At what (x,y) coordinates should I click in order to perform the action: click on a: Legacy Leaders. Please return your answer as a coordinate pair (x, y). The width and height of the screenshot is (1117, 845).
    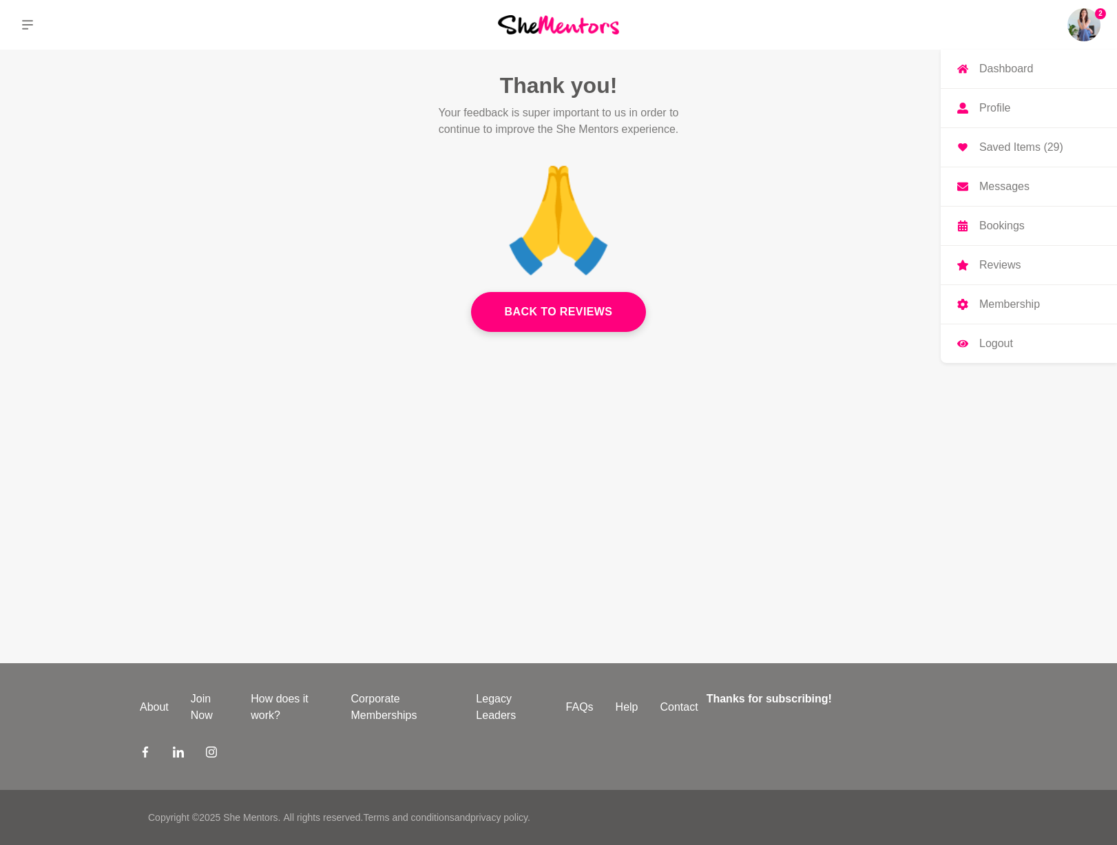
    Looking at the image, I should click on (510, 707).